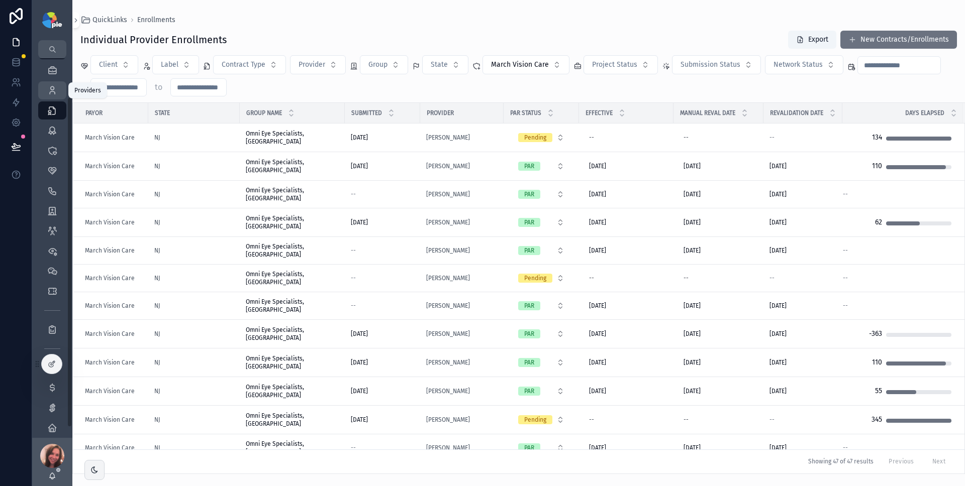 The image size is (965, 486). Describe the element at coordinates (878, 391) in the screenshot. I see `div: 55` at that location.